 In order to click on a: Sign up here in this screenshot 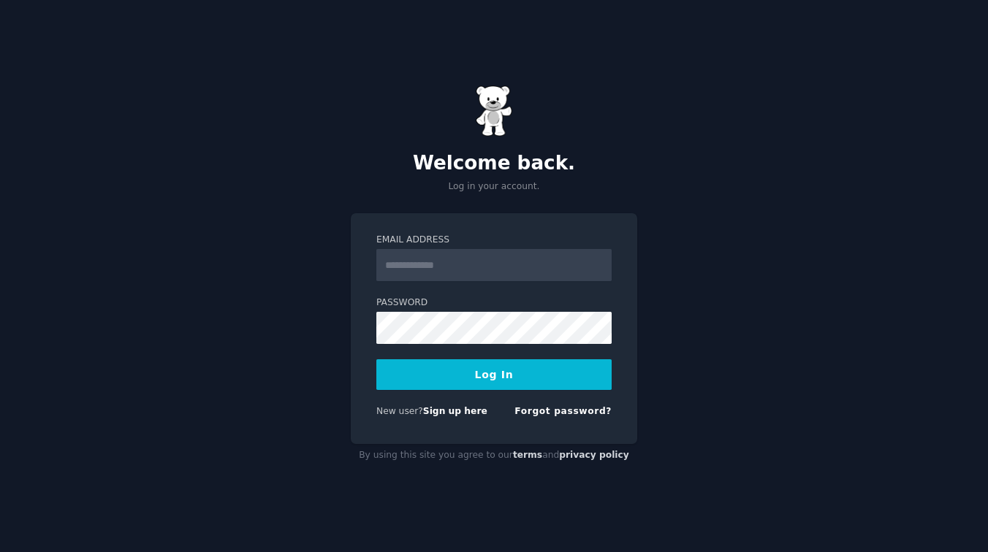, I will do `click(455, 411)`.